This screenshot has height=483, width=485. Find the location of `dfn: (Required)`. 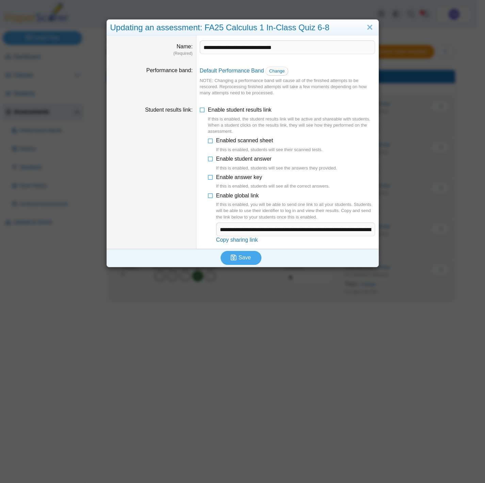

dfn: (Required) is located at coordinates (151, 53).